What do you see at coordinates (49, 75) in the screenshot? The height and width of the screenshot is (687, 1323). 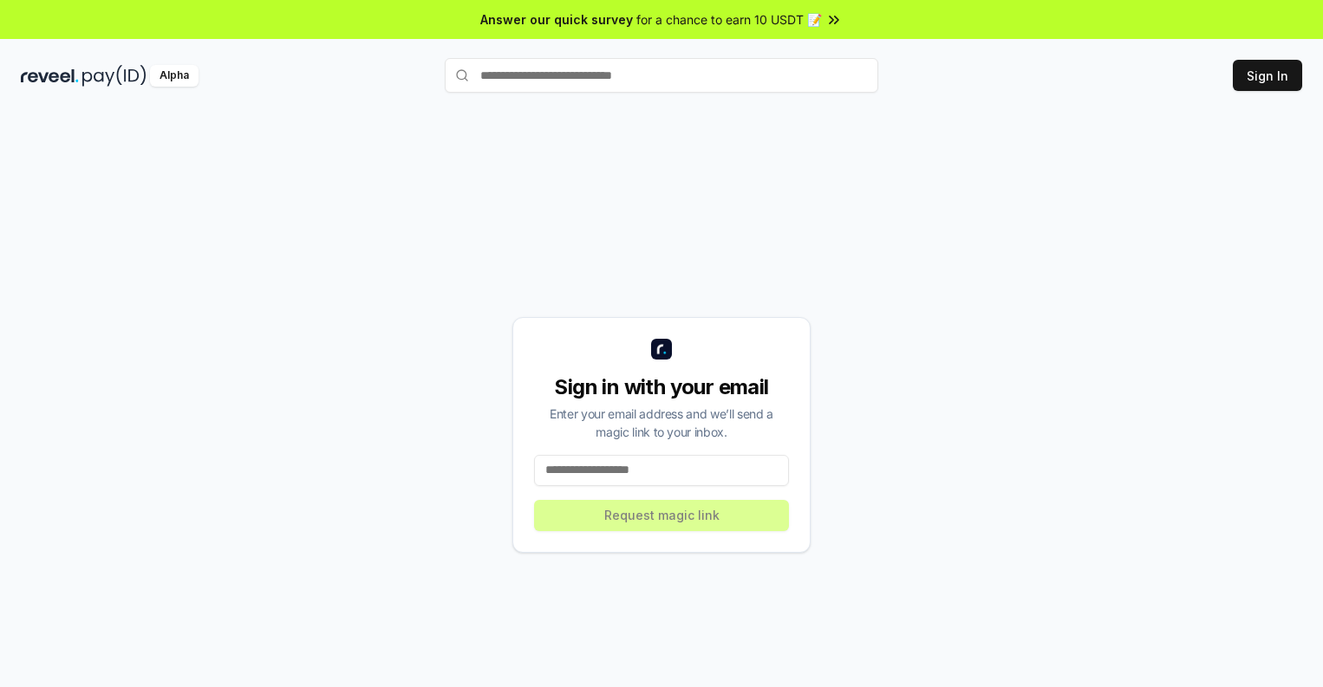 I see `img: reveel_dark` at bounding box center [49, 75].